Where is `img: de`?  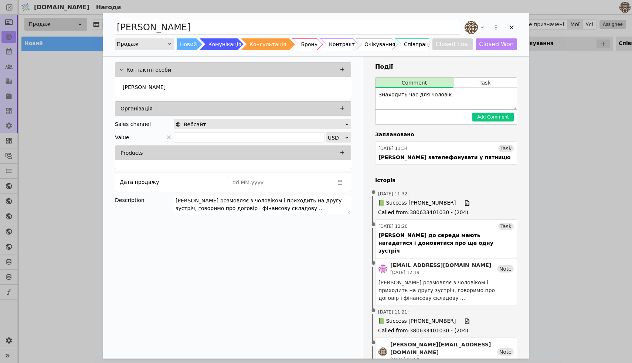
img: de is located at coordinates (383, 269).